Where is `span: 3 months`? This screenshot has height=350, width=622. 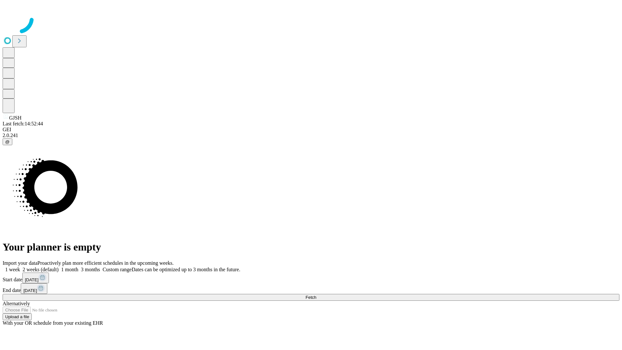
span: 3 months is located at coordinates (90, 269).